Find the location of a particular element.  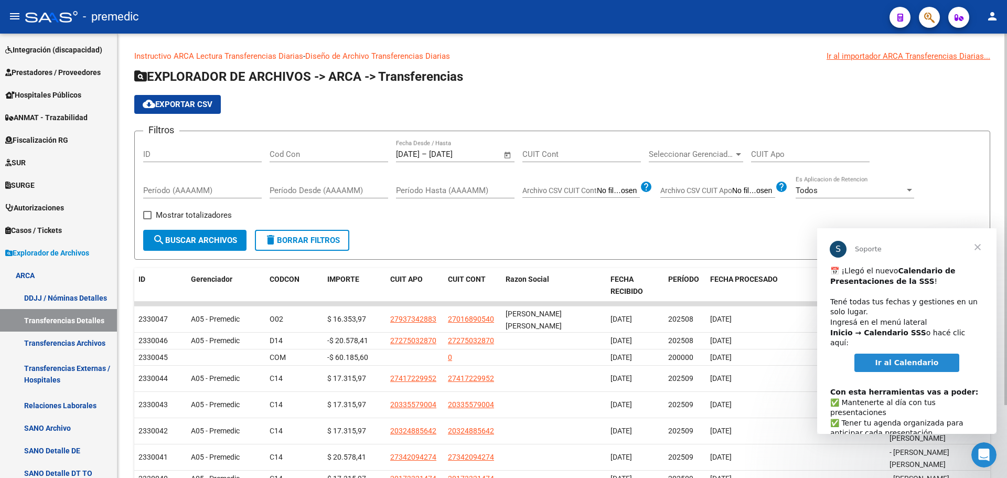

a: Ir al Calendario is located at coordinates (90, 135).